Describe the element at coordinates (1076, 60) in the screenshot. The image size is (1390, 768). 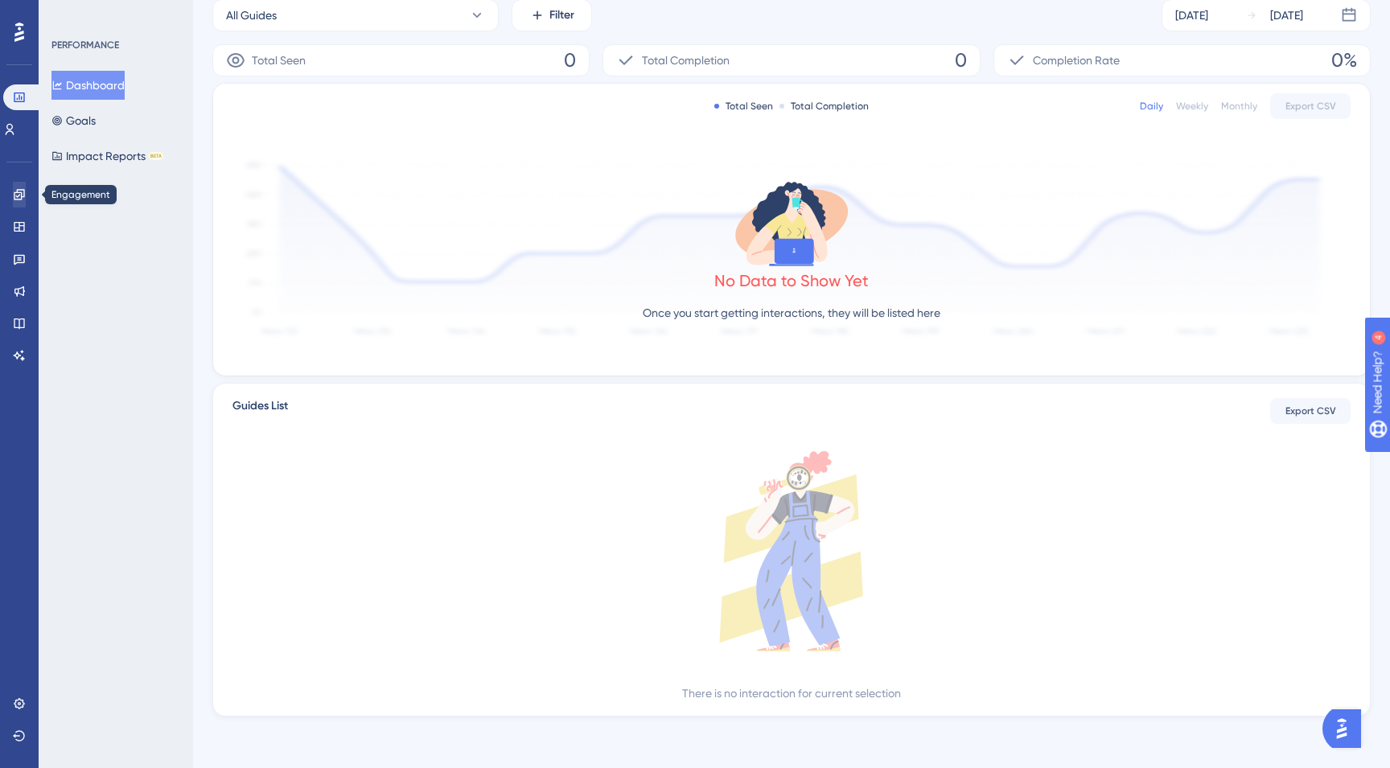
I see `span: Completion Rate` at that location.